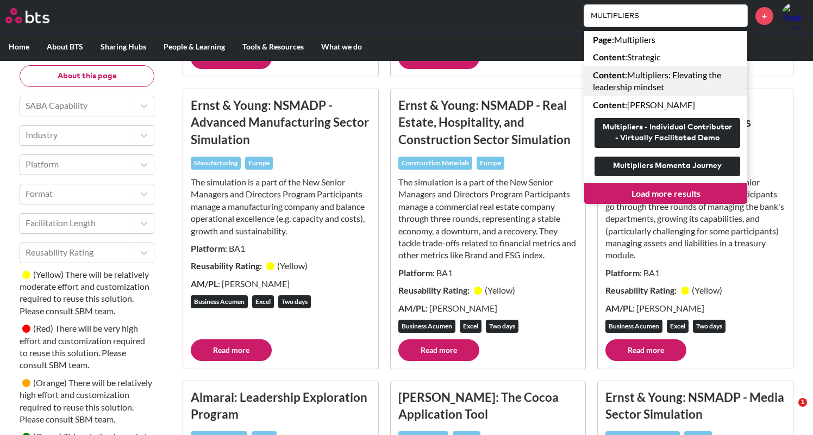  I want to click on h3: Ernst & Young: NSMADP - Media Sector Simulation, so click(695, 405).